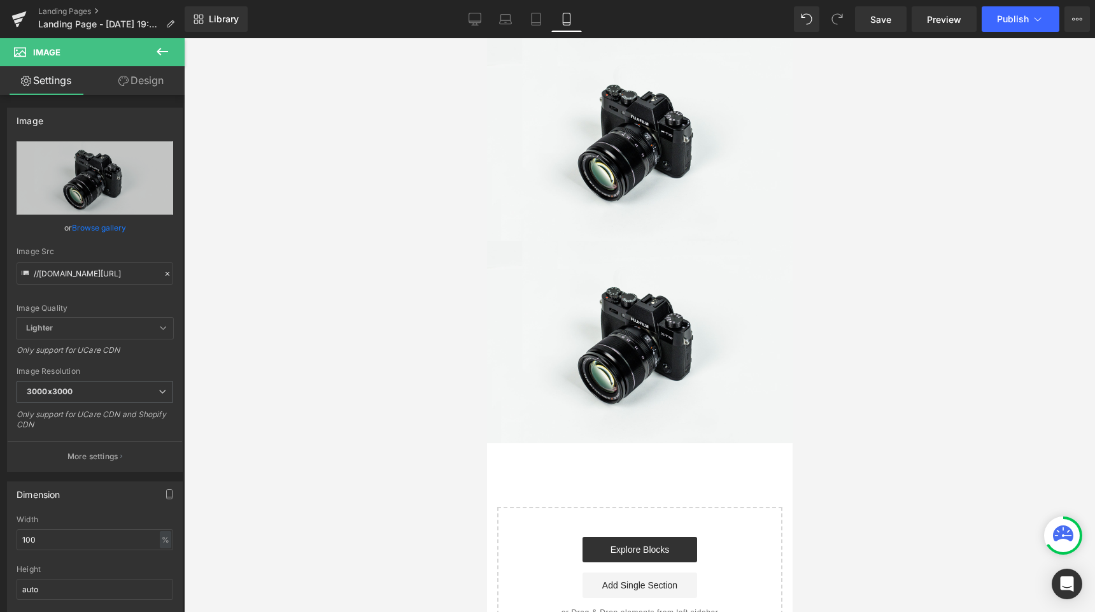  I want to click on p: More settings, so click(93, 456).